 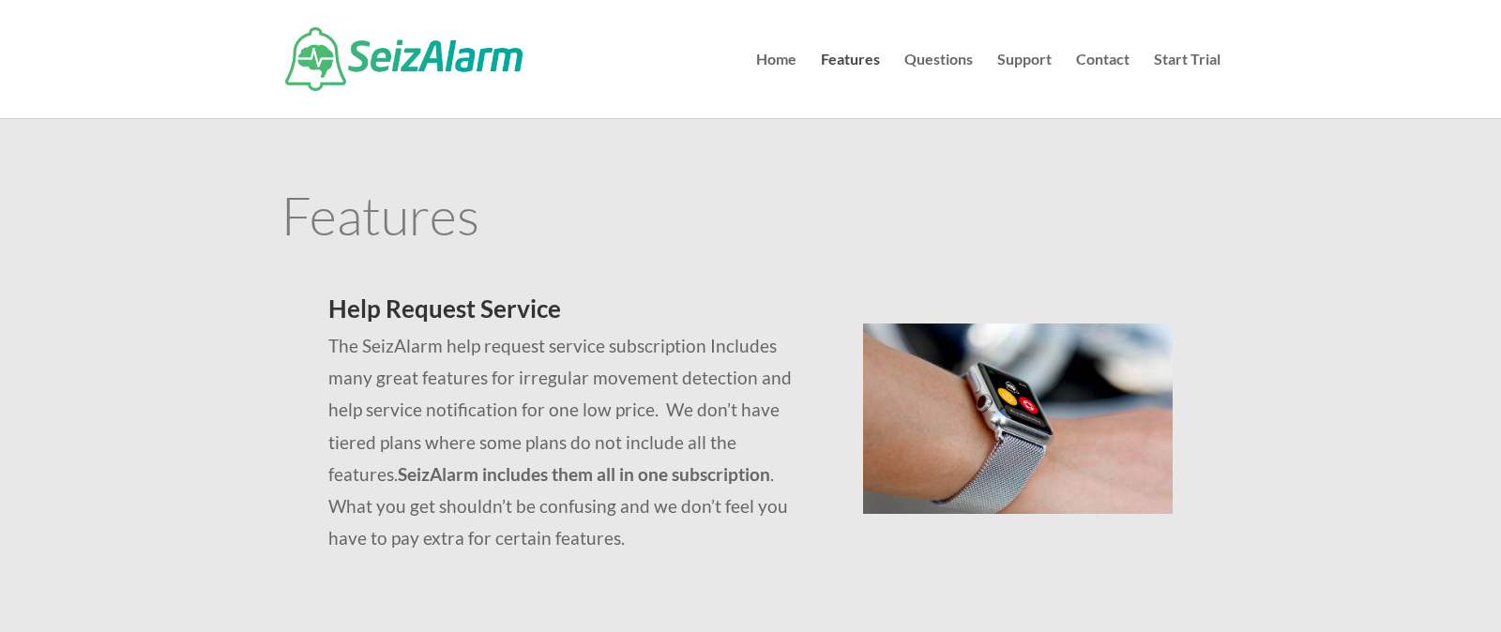 I want to click on h2: Help Request Service, so click(x=572, y=313).